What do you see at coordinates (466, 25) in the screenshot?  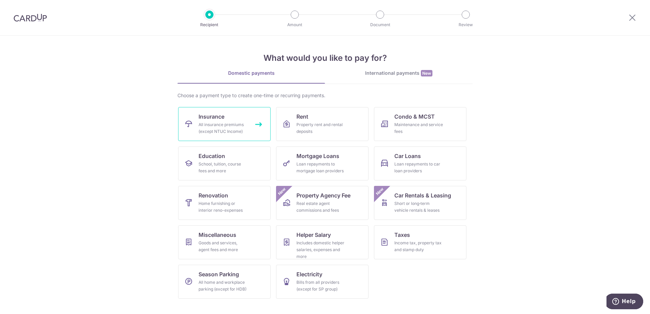 I see `p: Review` at bounding box center [466, 25].